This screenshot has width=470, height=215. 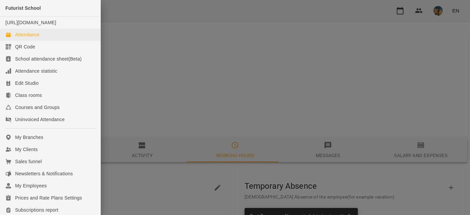 What do you see at coordinates (27, 35) in the screenshot?
I see `div: Attendance` at bounding box center [27, 35].